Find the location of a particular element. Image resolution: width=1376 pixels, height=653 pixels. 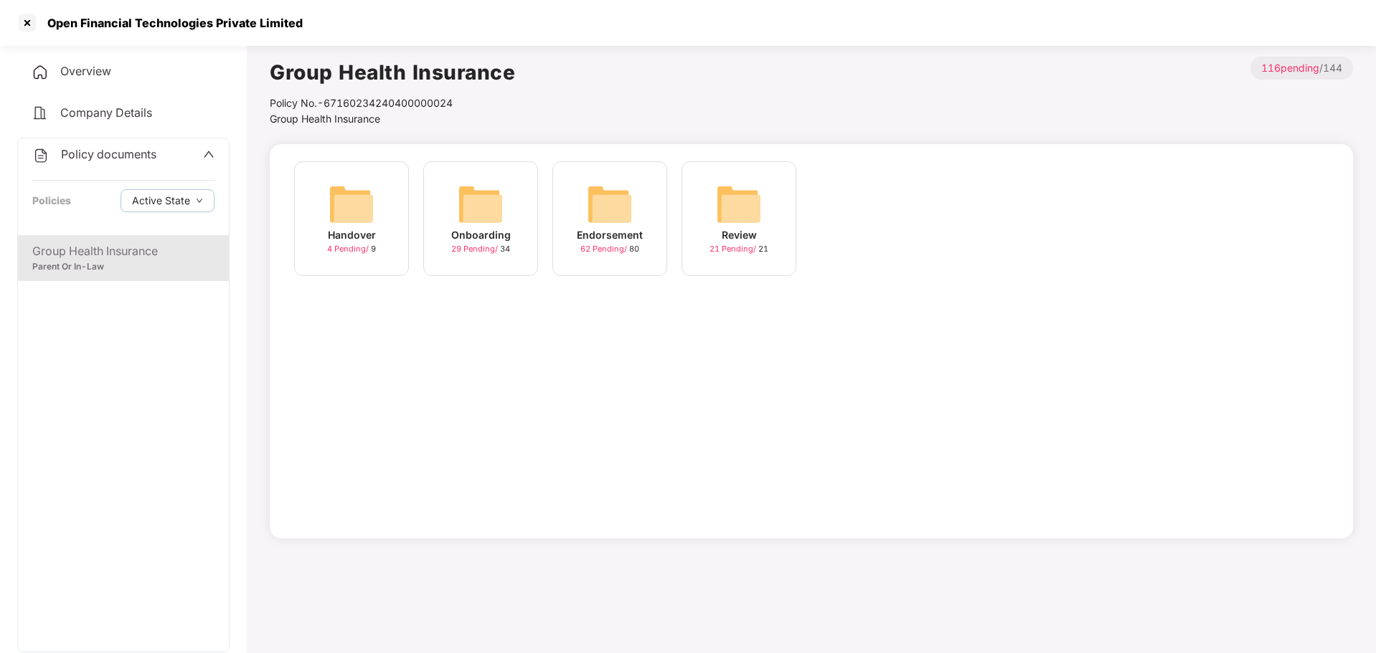

div: Parent Or In-Law is located at coordinates (123, 267).